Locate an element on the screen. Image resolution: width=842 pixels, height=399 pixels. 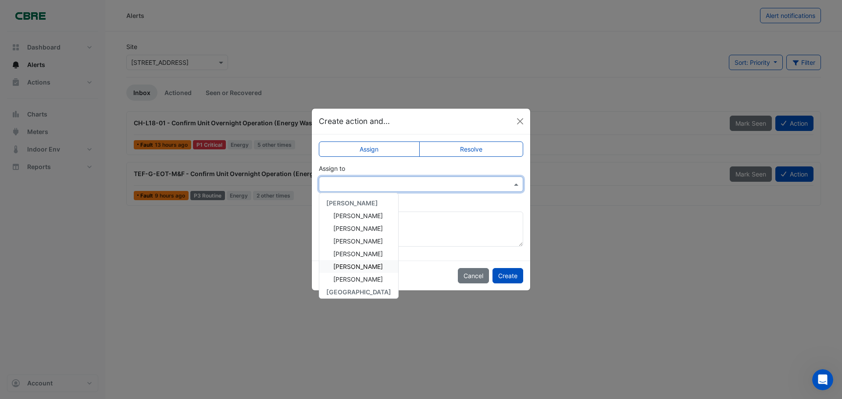
button: Create is located at coordinates (508, 276).